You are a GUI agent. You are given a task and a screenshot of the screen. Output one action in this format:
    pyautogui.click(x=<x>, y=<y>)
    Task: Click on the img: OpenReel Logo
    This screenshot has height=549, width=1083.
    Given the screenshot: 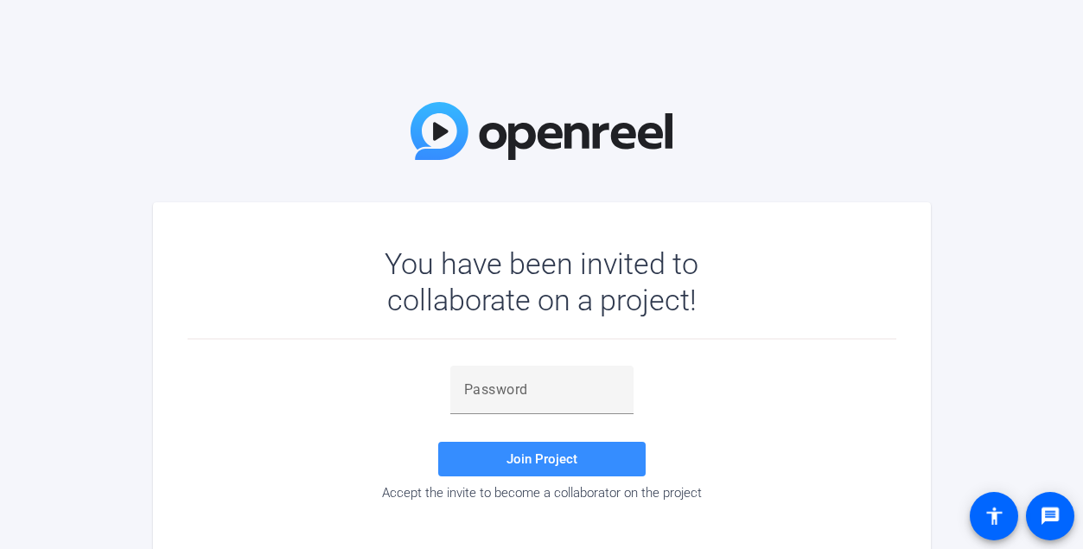 What is the action you would take?
    pyautogui.click(x=542, y=130)
    